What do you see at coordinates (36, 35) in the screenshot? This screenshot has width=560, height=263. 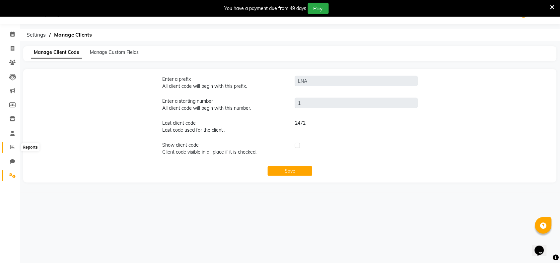 I see `span: Settings` at bounding box center [36, 35].